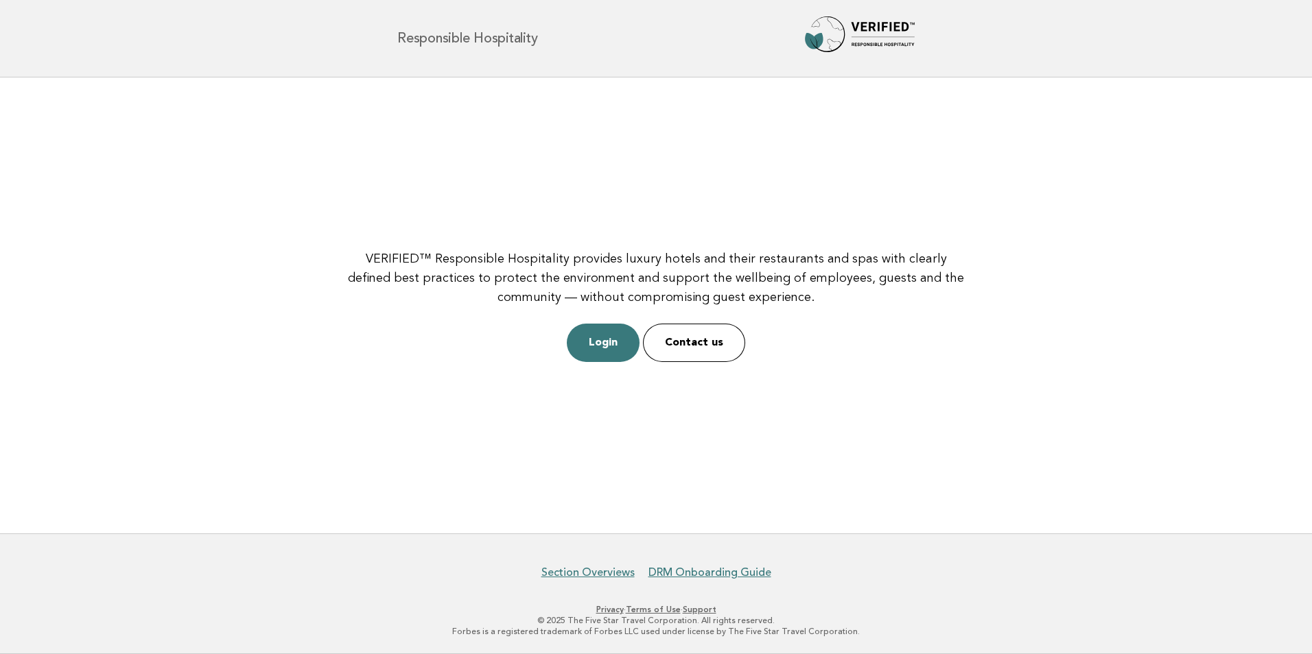 The image size is (1312, 654). What do you see at coordinates (860, 38) in the screenshot?
I see `img: Forbes Travel Guide` at bounding box center [860, 38].